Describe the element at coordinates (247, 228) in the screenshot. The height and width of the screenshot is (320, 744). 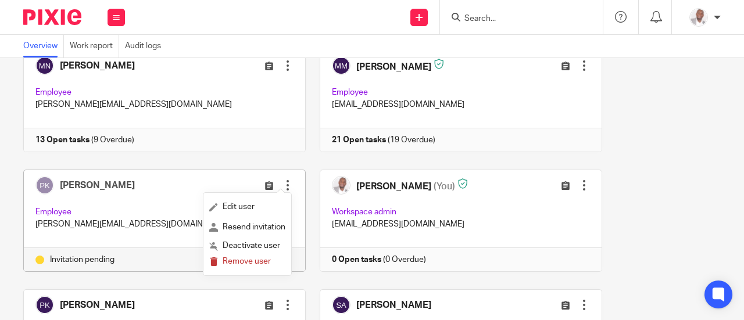
I see `a: Resend invitation` at that location.